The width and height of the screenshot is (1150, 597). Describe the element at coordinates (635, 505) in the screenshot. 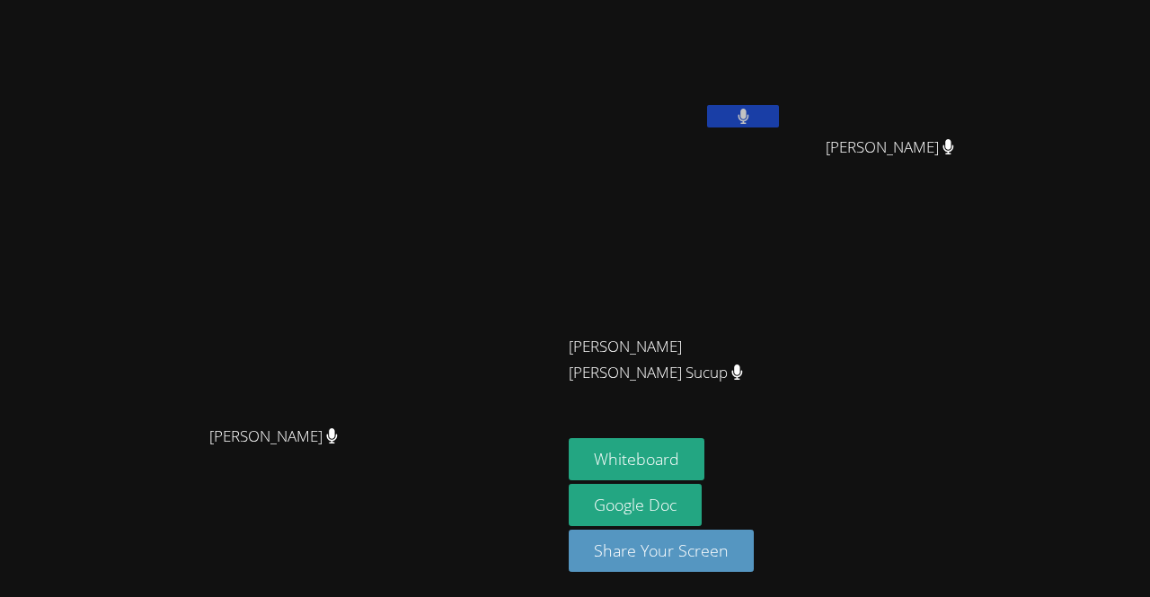

I see `a: Google Doc` at that location.